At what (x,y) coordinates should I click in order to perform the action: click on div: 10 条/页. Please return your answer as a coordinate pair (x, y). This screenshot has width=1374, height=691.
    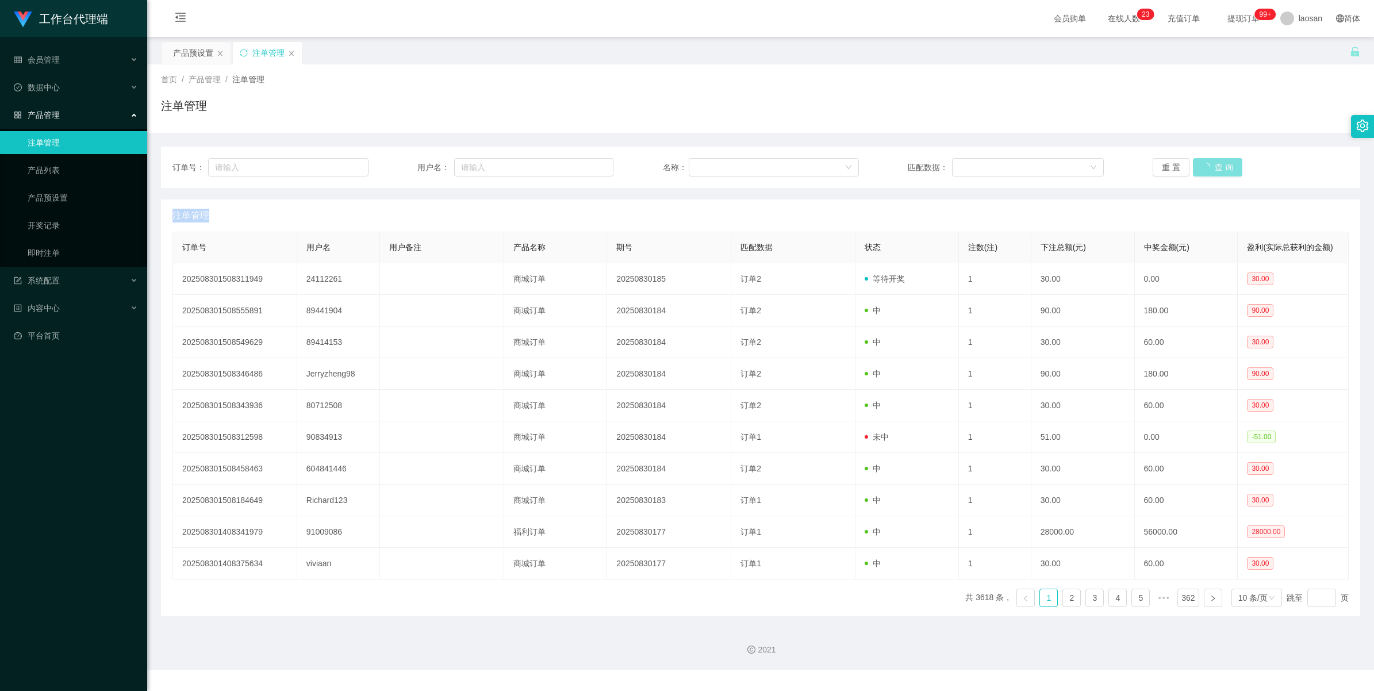
    Looking at the image, I should click on (1253, 598).